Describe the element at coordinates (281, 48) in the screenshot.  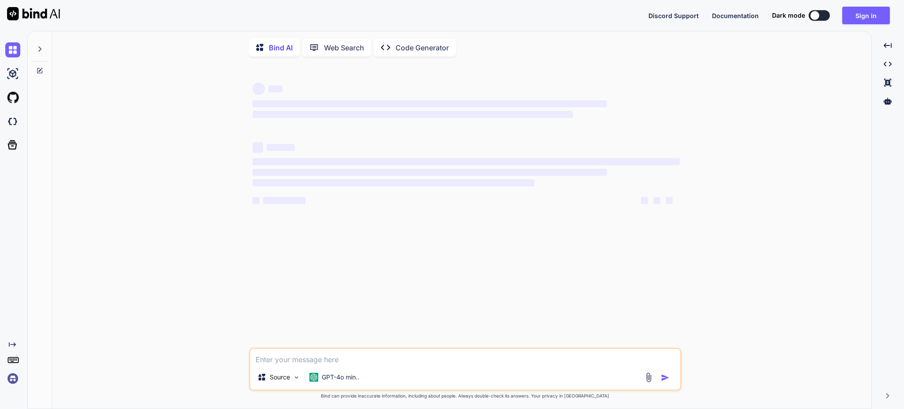
I see `p: Bind AI` at that location.